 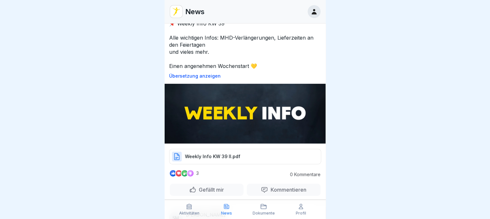 What do you see at coordinates (213, 157) in the screenshot?
I see `p: Weekly Info KW 39 II.pdf` at bounding box center [213, 157].